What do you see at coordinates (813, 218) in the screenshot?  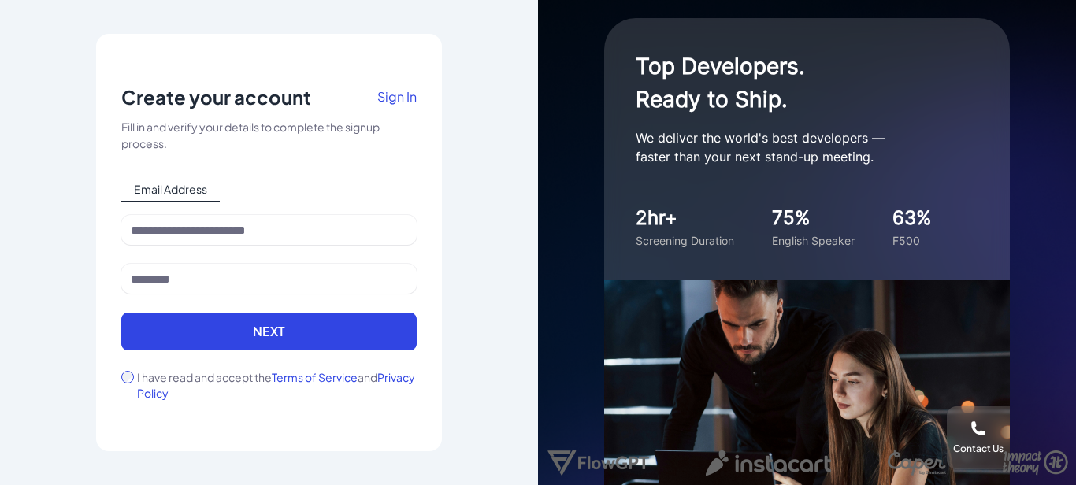 I see `div: 75%` at bounding box center [813, 218].